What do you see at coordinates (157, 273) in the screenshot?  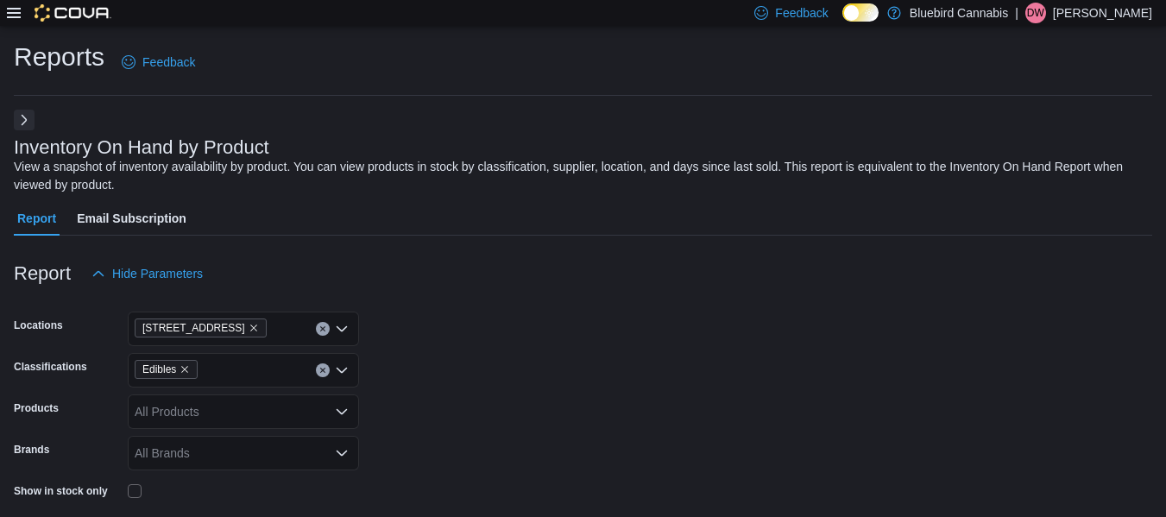 I see `span: Hide Parameters` at bounding box center [157, 273].